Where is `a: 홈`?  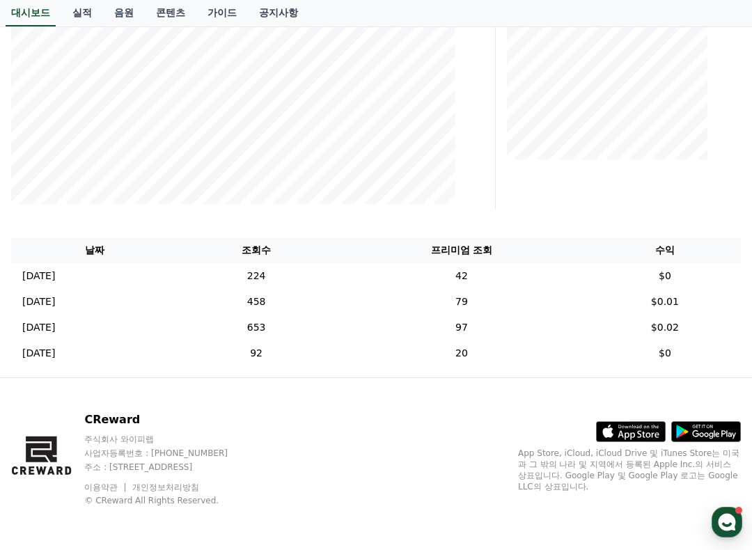
a: 홈 is located at coordinates (128, 529).